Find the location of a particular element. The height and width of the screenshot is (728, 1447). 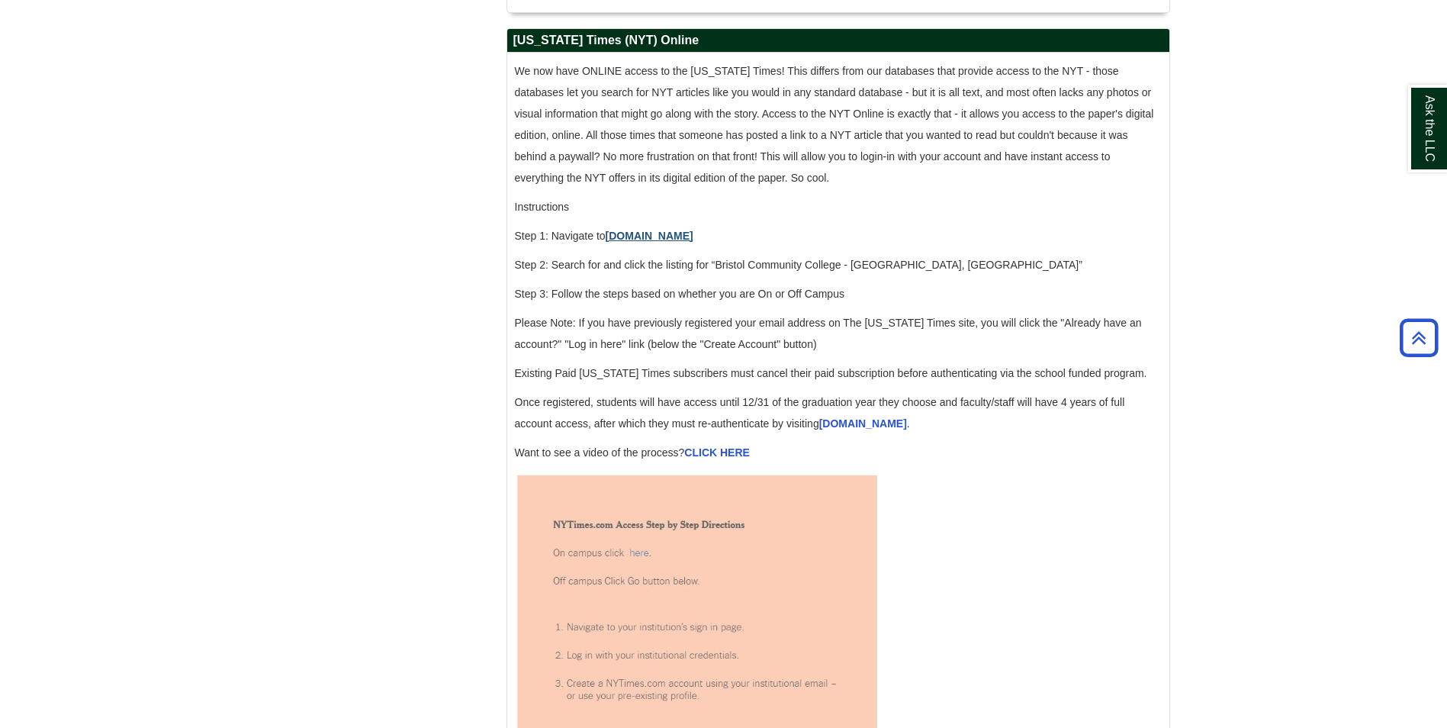

a: CLICK HERE is located at coordinates (717, 452).